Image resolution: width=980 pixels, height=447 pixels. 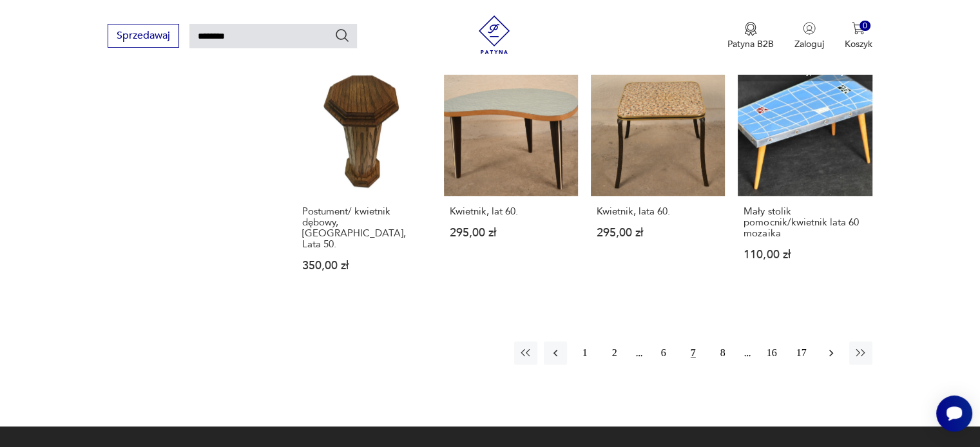 What do you see at coordinates (858, 28) in the screenshot?
I see `img: Ikona koszyka` at bounding box center [858, 28].